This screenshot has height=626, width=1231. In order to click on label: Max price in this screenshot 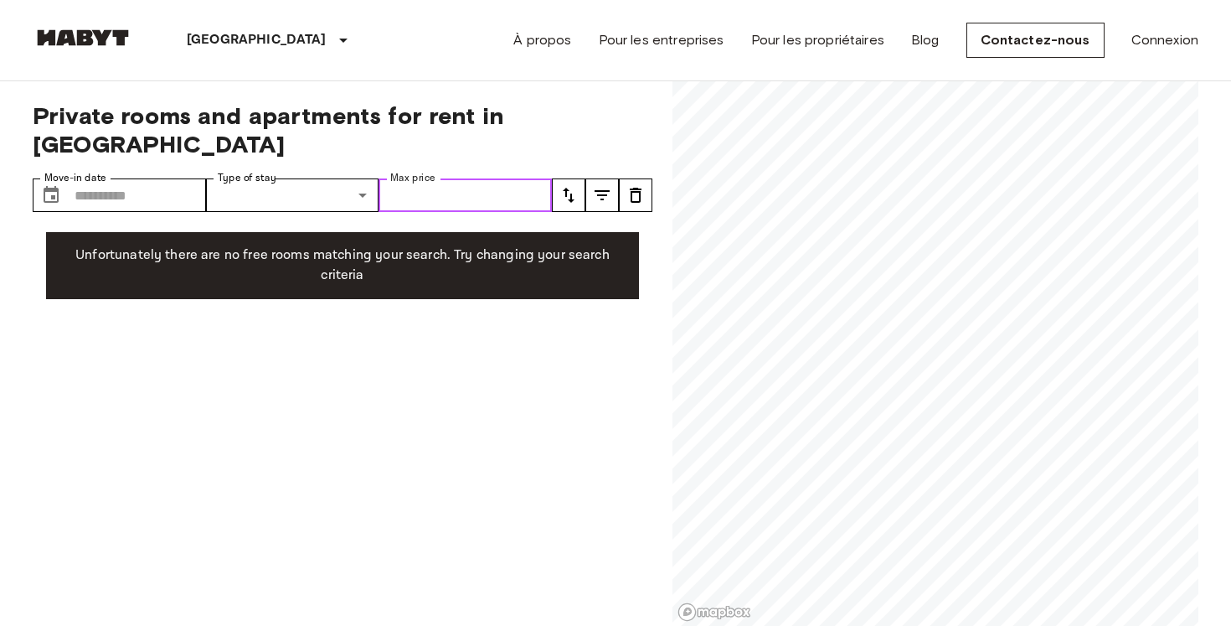, I will do `click(413, 178)`.